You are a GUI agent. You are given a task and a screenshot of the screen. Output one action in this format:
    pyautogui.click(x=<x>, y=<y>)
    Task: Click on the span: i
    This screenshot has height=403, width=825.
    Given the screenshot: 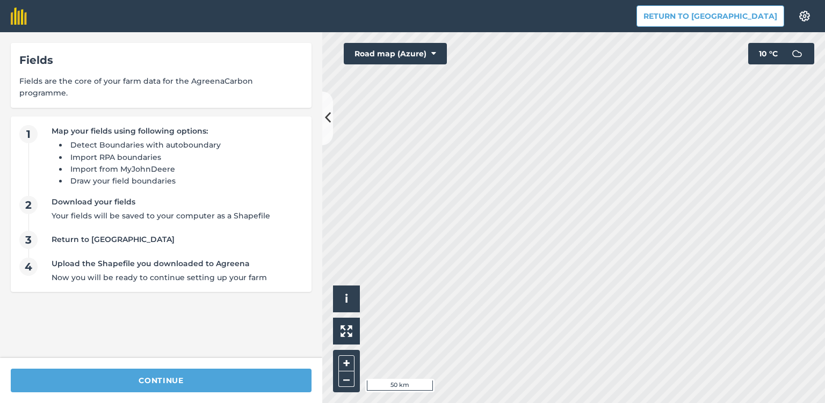 What is the action you would take?
    pyautogui.click(x=346, y=299)
    